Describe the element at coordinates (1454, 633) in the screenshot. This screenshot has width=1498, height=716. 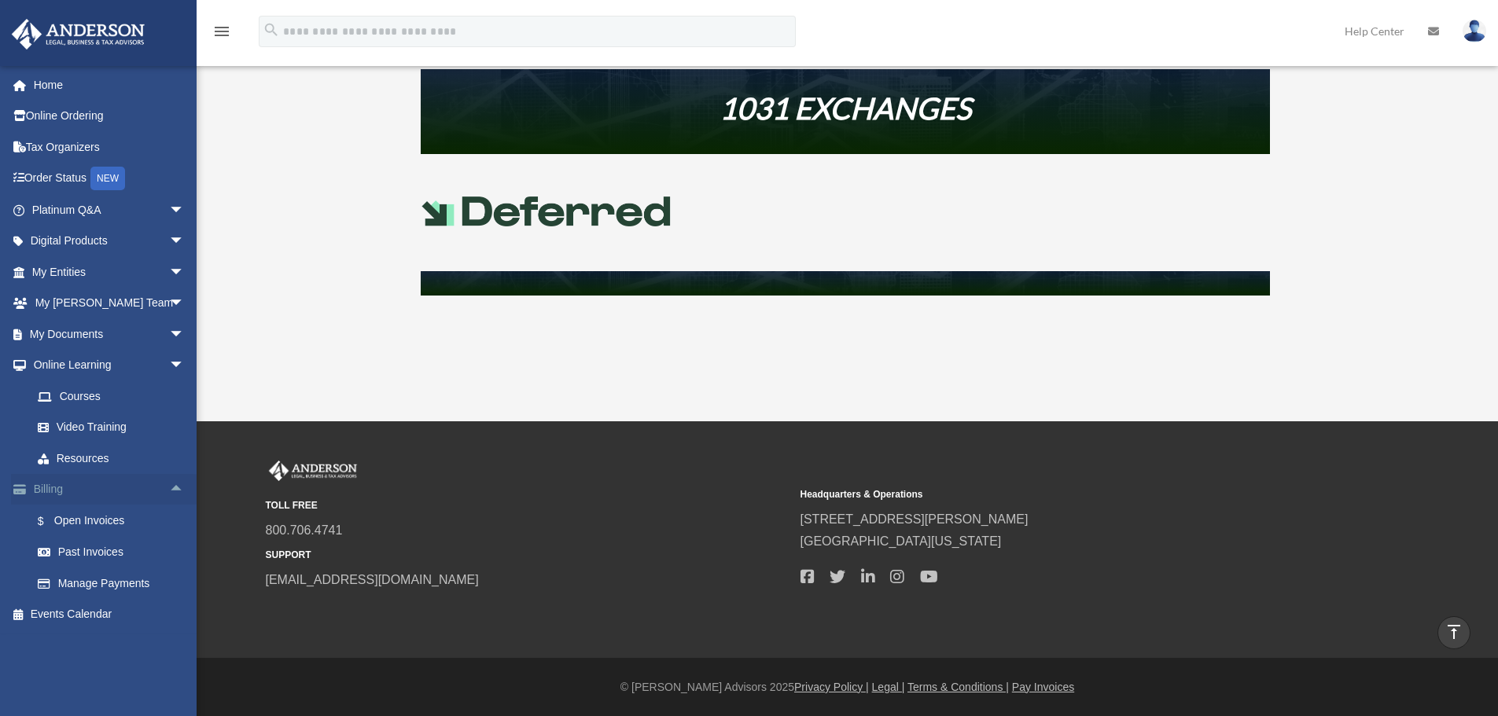
I see `a: vertical_align_top` at that location.